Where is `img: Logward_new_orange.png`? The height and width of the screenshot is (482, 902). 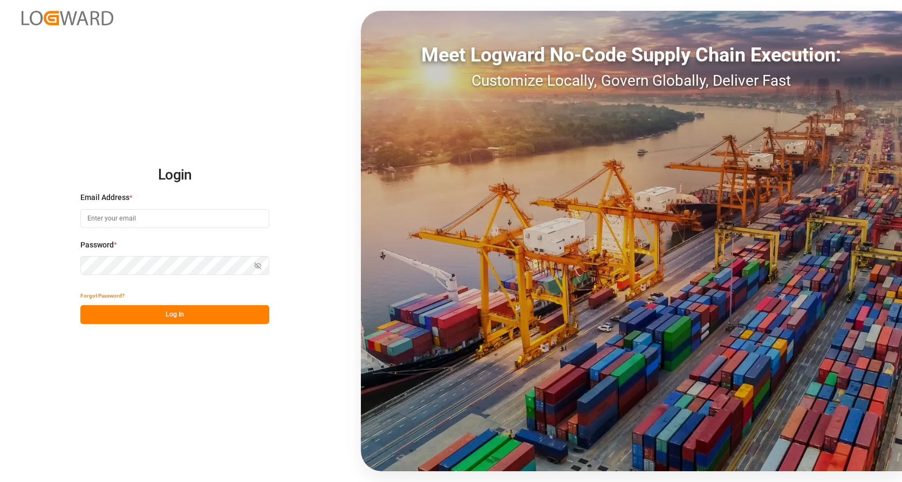 img: Logward_new_orange.png is located at coordinates (67, 18).